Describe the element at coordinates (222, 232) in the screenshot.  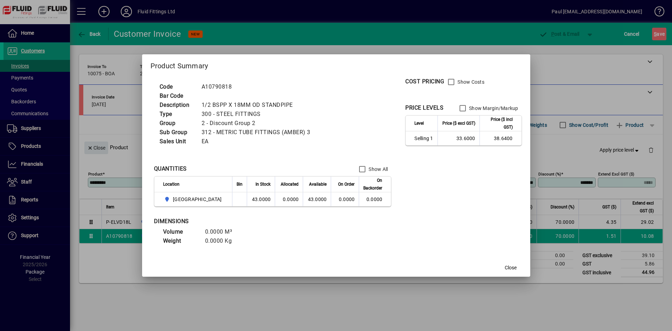
I see `td: 0.0000 M³` at that location.